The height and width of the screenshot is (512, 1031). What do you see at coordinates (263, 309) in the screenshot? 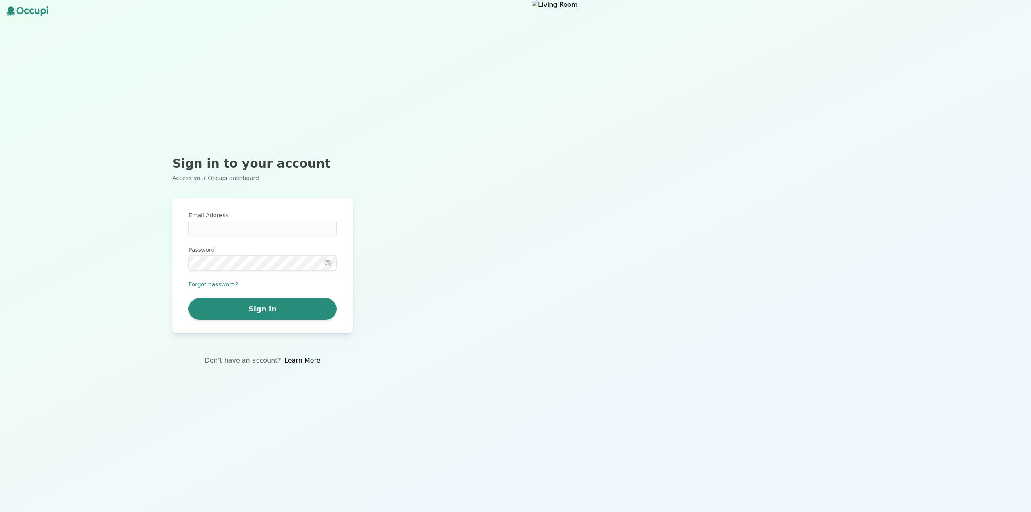
I see `button: Sign In` at bounding box center [263, 309].